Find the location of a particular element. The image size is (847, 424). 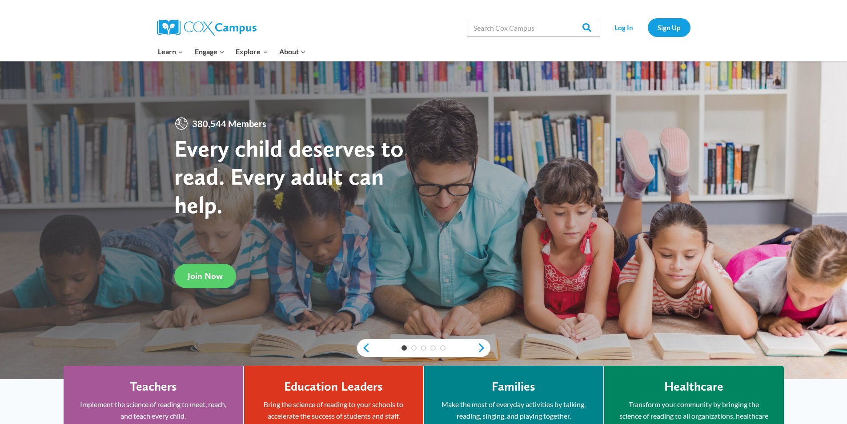

a: next is located at coordinates (484, 348).